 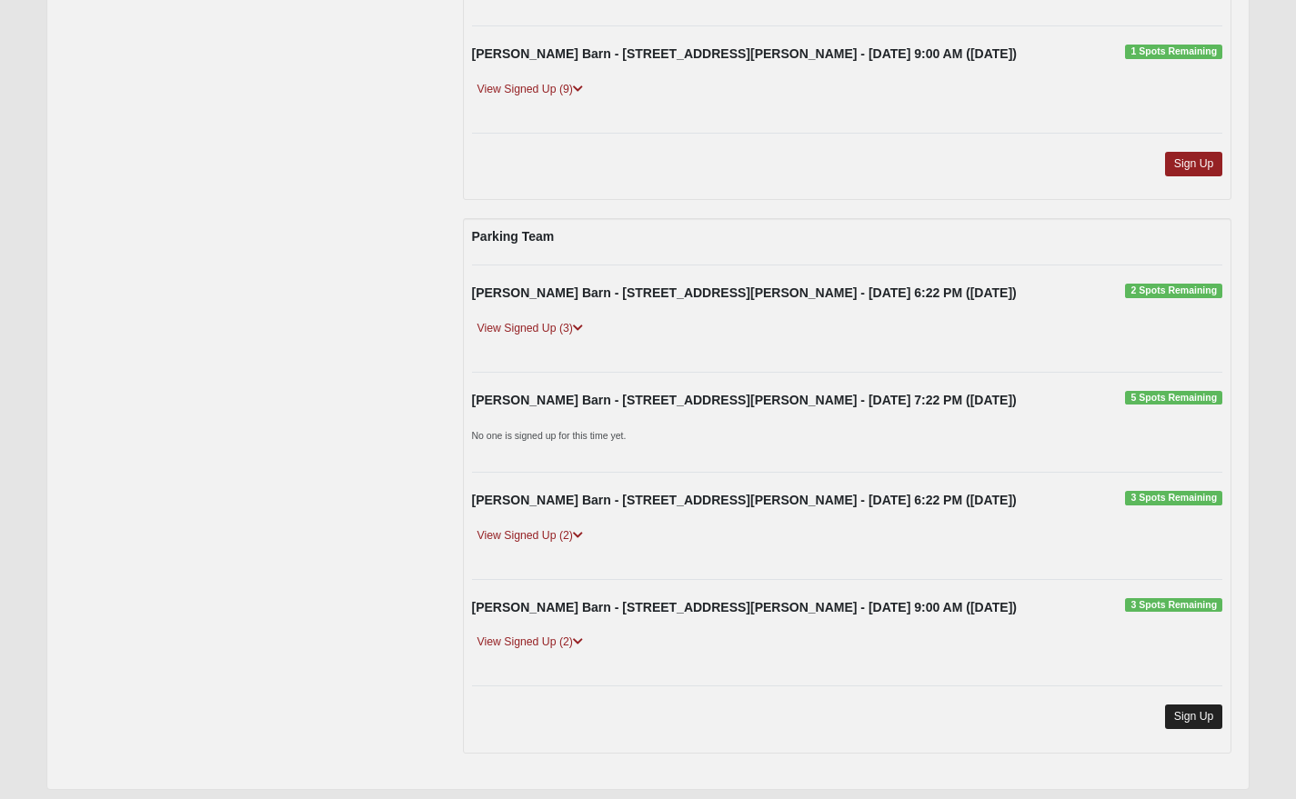 I want to click on a: View Signed Up (3), so click(x=530, y=328).